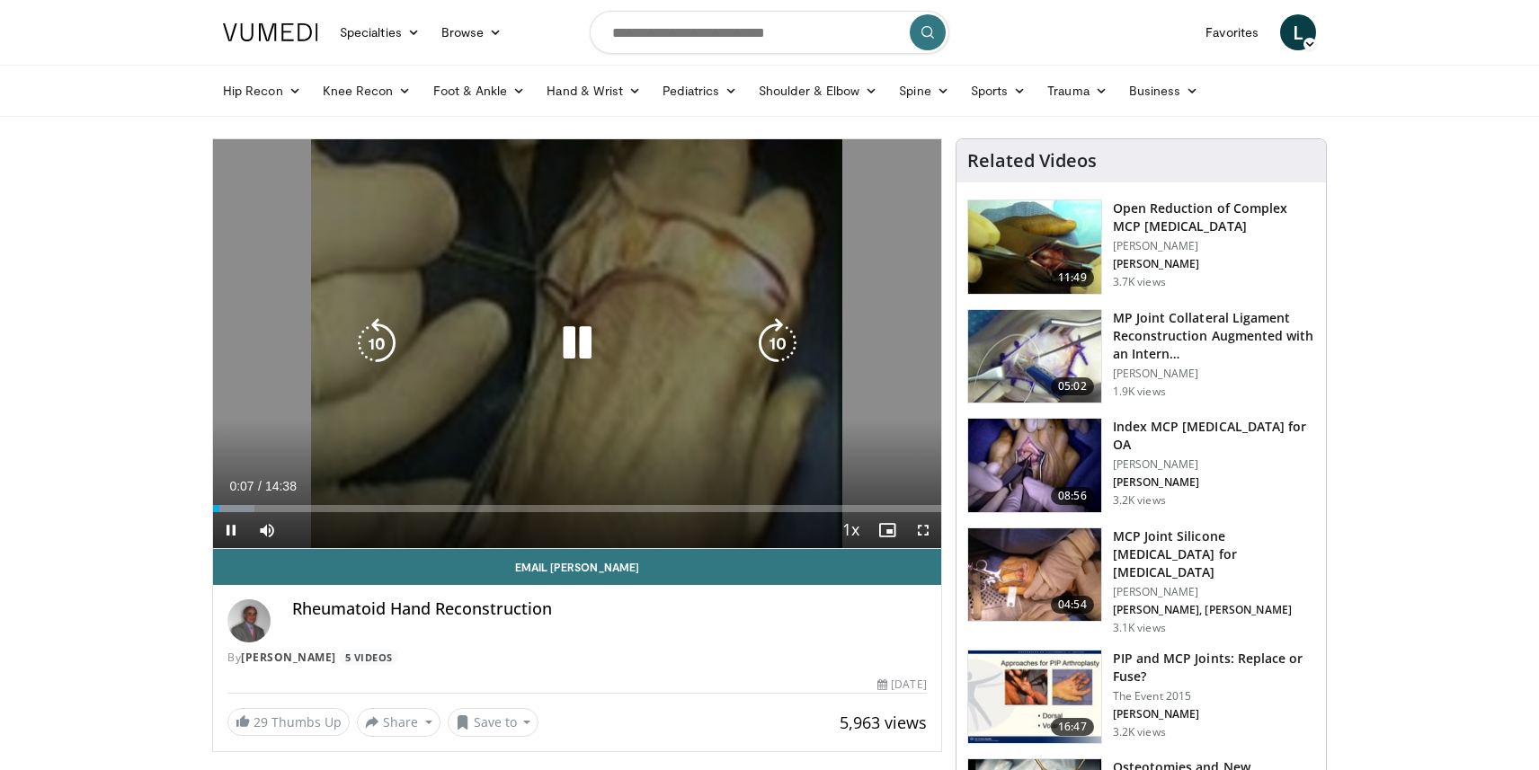 The height and width of the screenshot is (770, 1539). What do you see at coordinates (494, 723) in the screenshot?
I see `button: Save to` at bounding box center [494, 723].